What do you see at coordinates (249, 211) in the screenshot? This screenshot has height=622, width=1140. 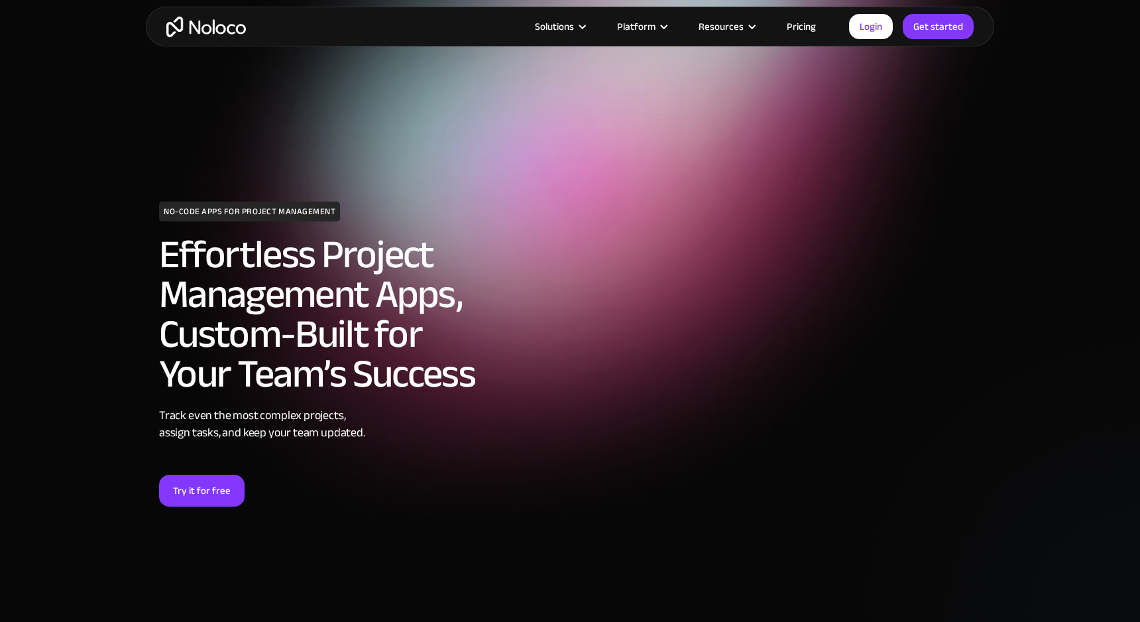 I see `h1: NO-CODE APPS FOR PROJECT MANAGEMENT` at bounding box center [249, 211].